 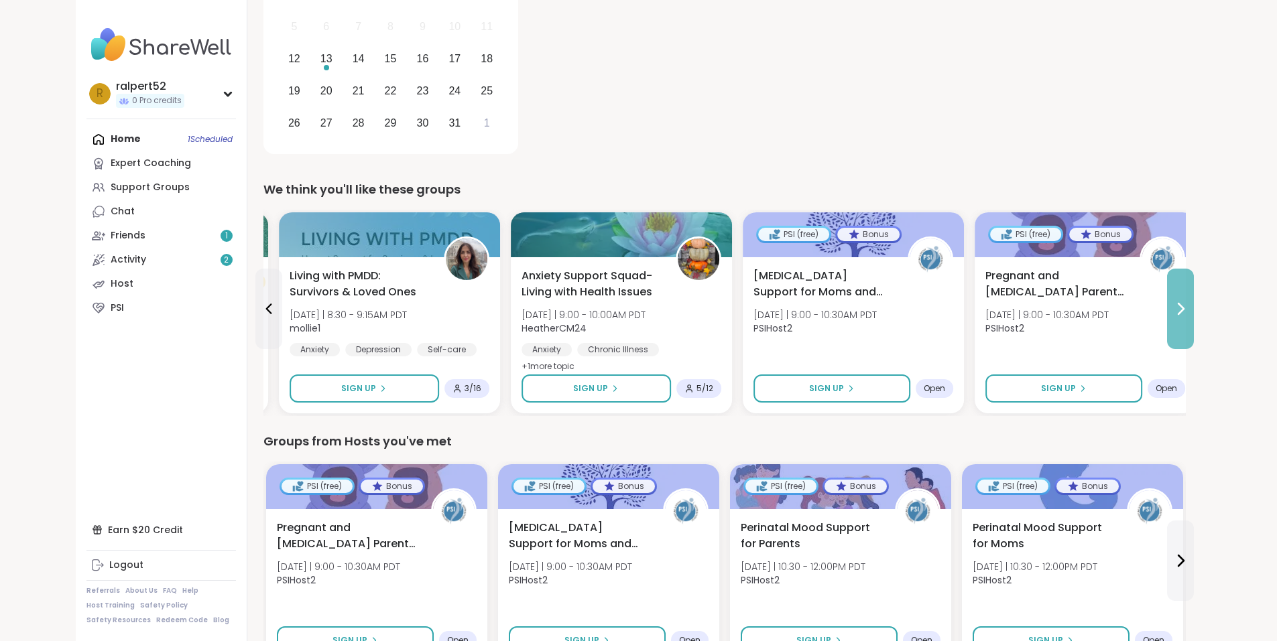 What do you see at coordinates (141, 591) in the screenshot?
I see `a: About Us` at bounding box center [141, 591].